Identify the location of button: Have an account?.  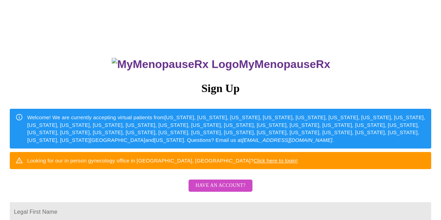
(220, 186).